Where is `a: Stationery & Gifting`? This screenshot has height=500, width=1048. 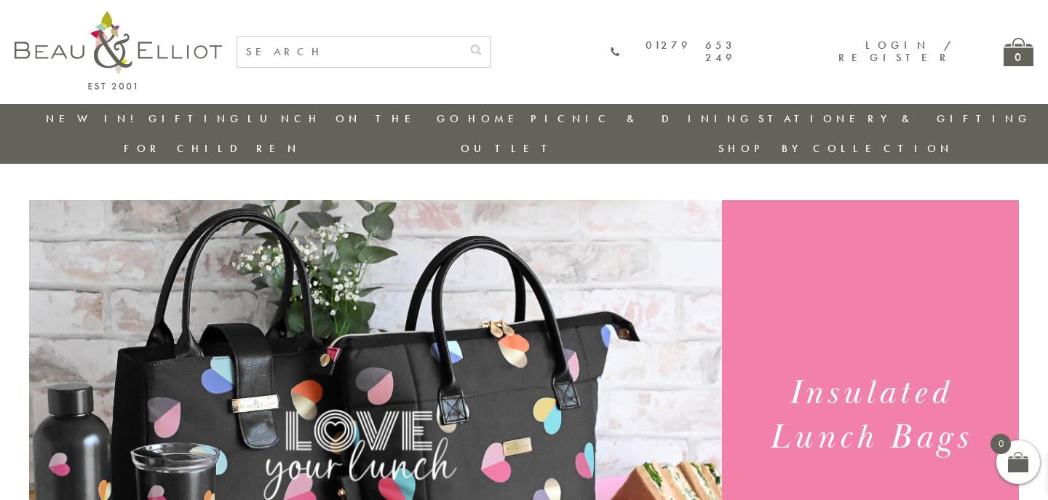
a: Stationery & Gifting is located at coordinates (895, 119).